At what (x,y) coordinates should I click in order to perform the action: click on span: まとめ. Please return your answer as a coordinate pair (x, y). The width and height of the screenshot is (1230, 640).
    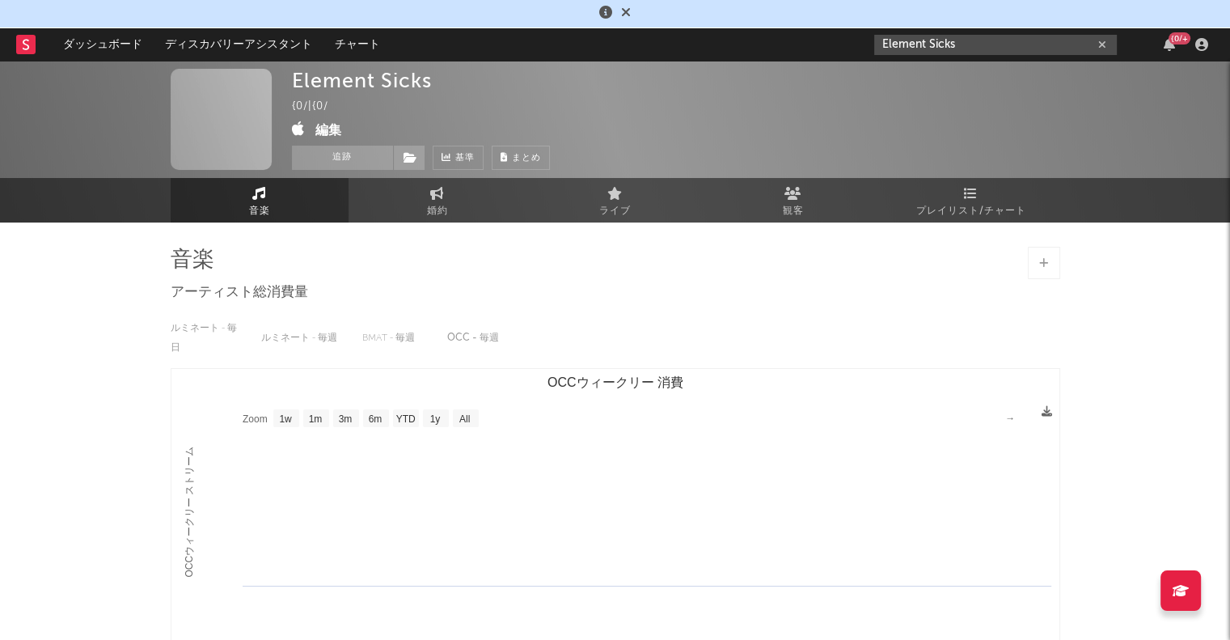
    Looking at the image, I should click on (526, 158).